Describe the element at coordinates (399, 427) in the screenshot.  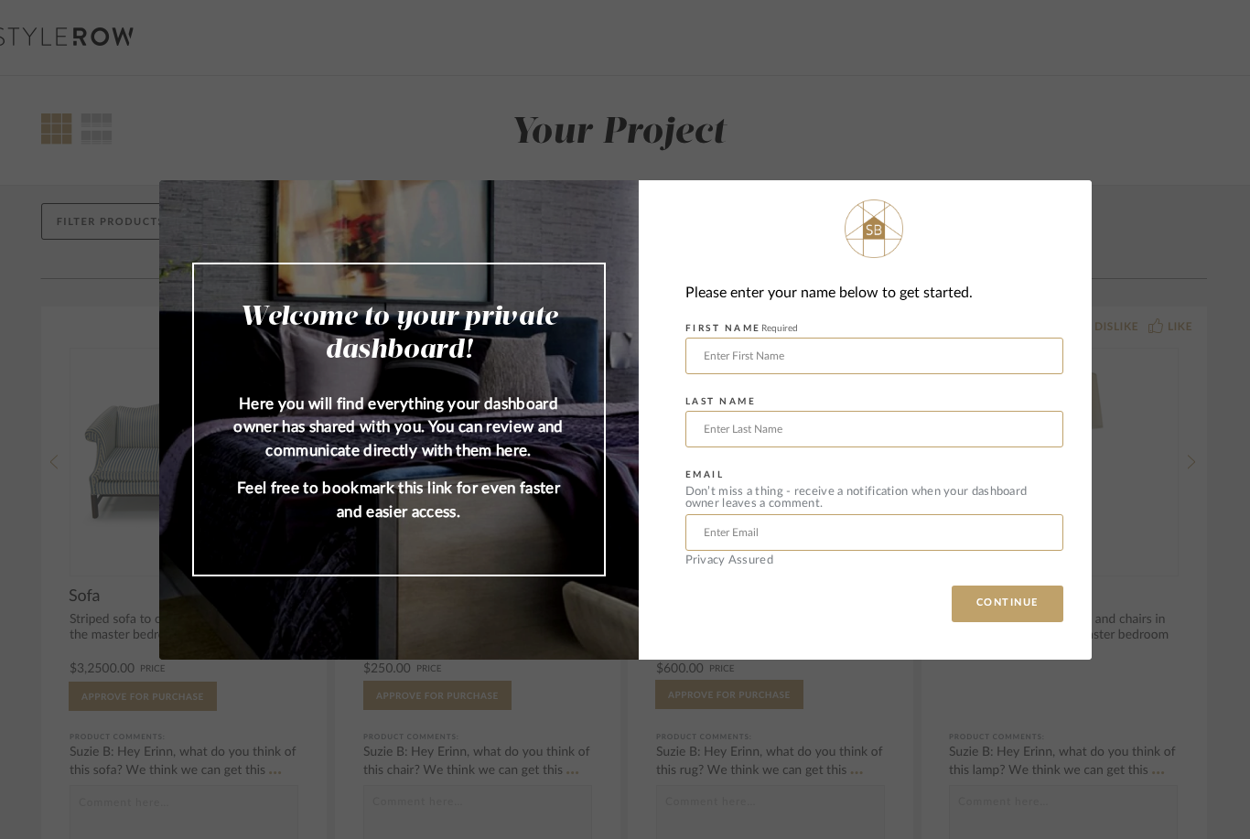
I see `p: Here you will find everything your dashboard owner has shared with you. You can review and commun...` at that location.